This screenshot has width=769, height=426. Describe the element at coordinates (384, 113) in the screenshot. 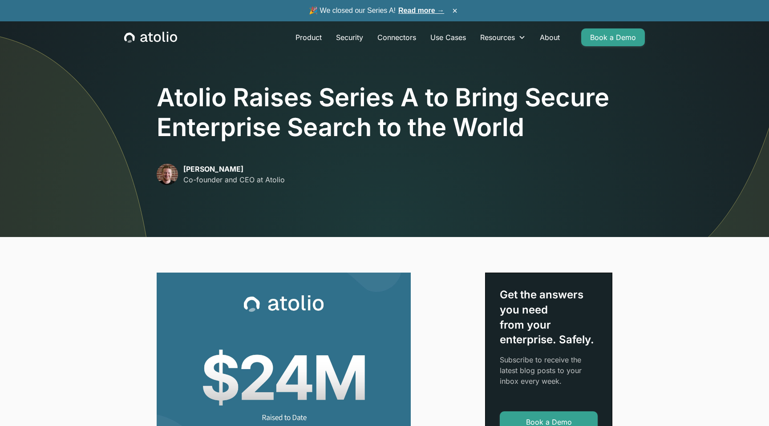

I see `h1: Atolio Raises Series A to Bring Secure Enterprise Search to the World` at that location.